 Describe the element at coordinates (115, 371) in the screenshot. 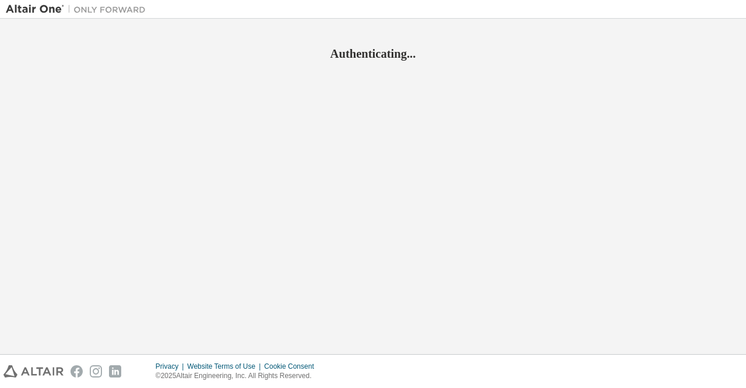

I see `img: linkedin.svg` at that location.